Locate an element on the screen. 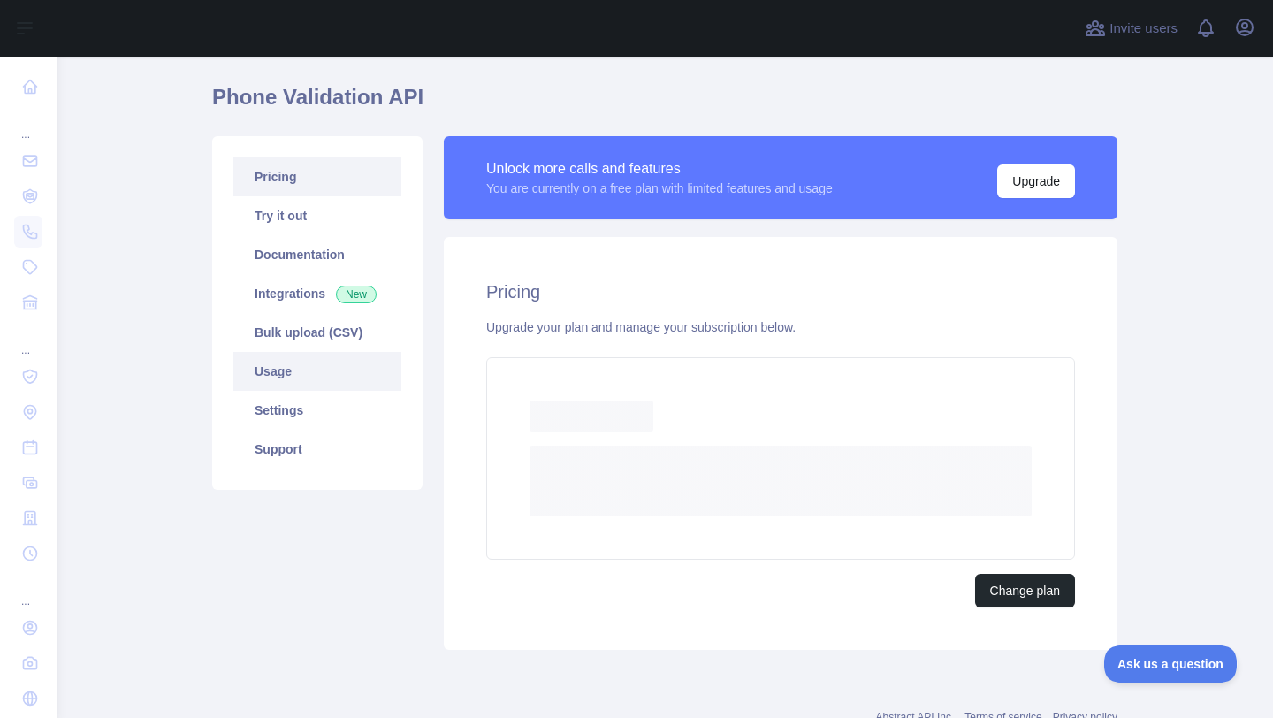 This screenshot has width=1273, height=718. div: You are currently on a free plan with limited features and usage is located at coordinates (659, 188).